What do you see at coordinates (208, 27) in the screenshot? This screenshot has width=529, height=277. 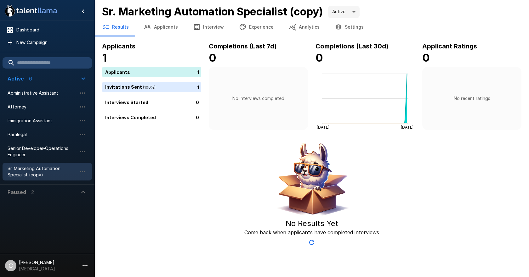 I see `button: Interview` at bounding box center [208, 27].